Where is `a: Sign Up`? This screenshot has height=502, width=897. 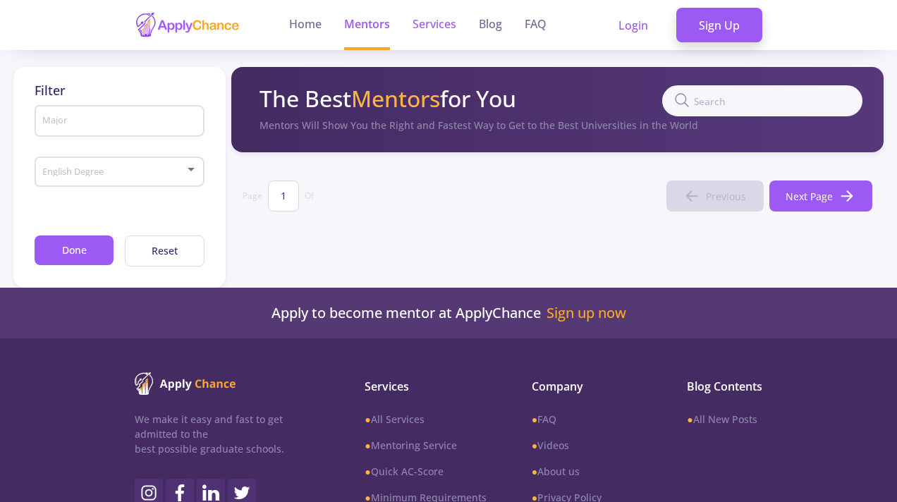
a: Sign Up is located at coordinates (719, 25).